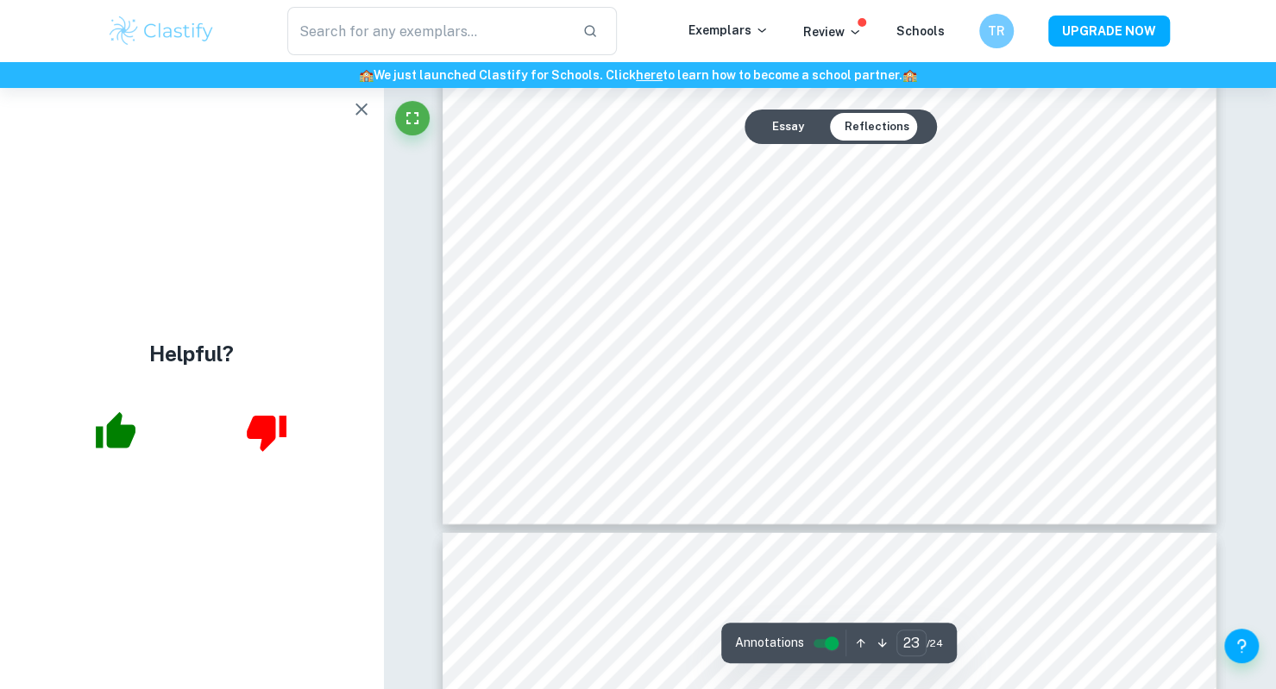  Describe the element at coordinates (412, 118) in the screenshot. I see `button: Fullscreen` at that location.